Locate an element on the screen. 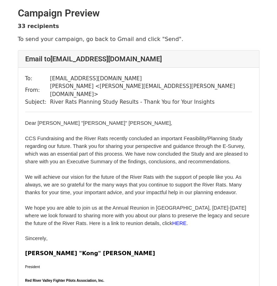 Image resolution: width=277 pixels, height=286 pixels. h2: Campaign Preview is located at coordinates (139, 13).